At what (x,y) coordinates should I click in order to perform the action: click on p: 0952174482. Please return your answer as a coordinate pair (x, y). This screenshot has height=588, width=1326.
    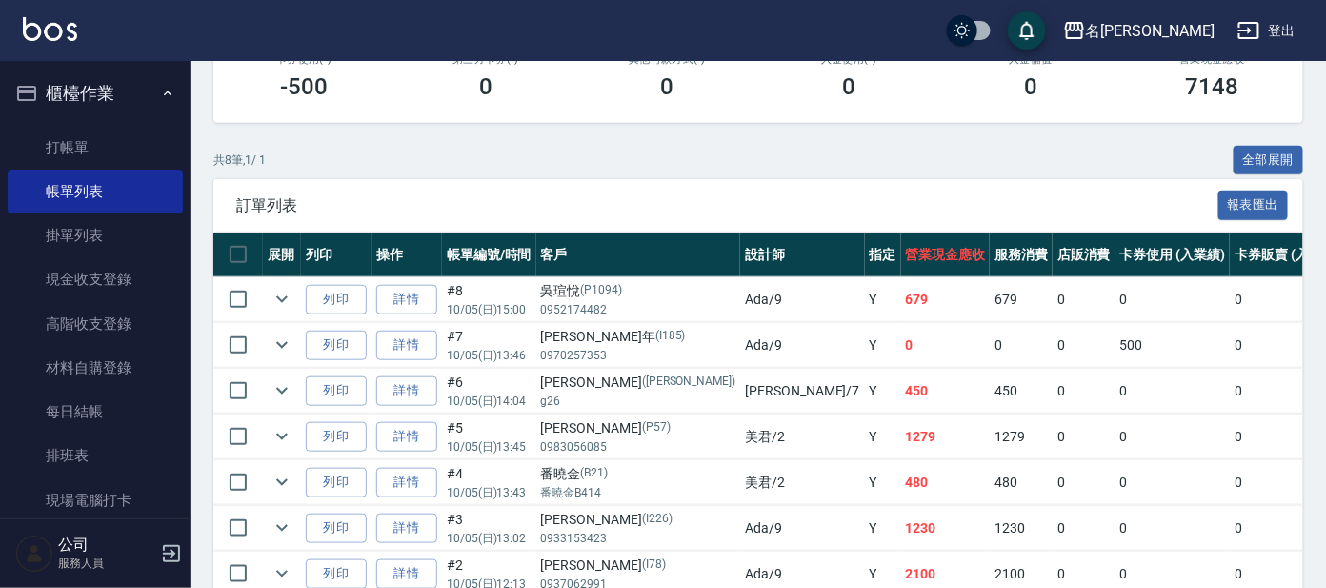
    Looking at the image, I should click on (638, 309).